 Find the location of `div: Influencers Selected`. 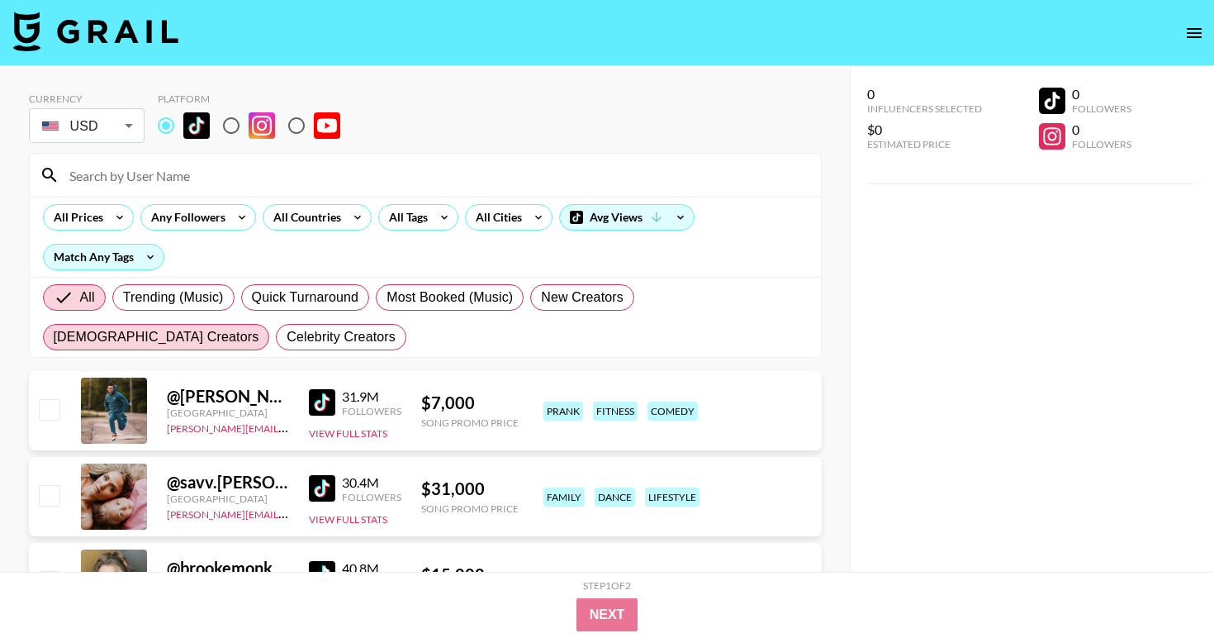

div: Influencers Selected is located at coordinates (924, 108).